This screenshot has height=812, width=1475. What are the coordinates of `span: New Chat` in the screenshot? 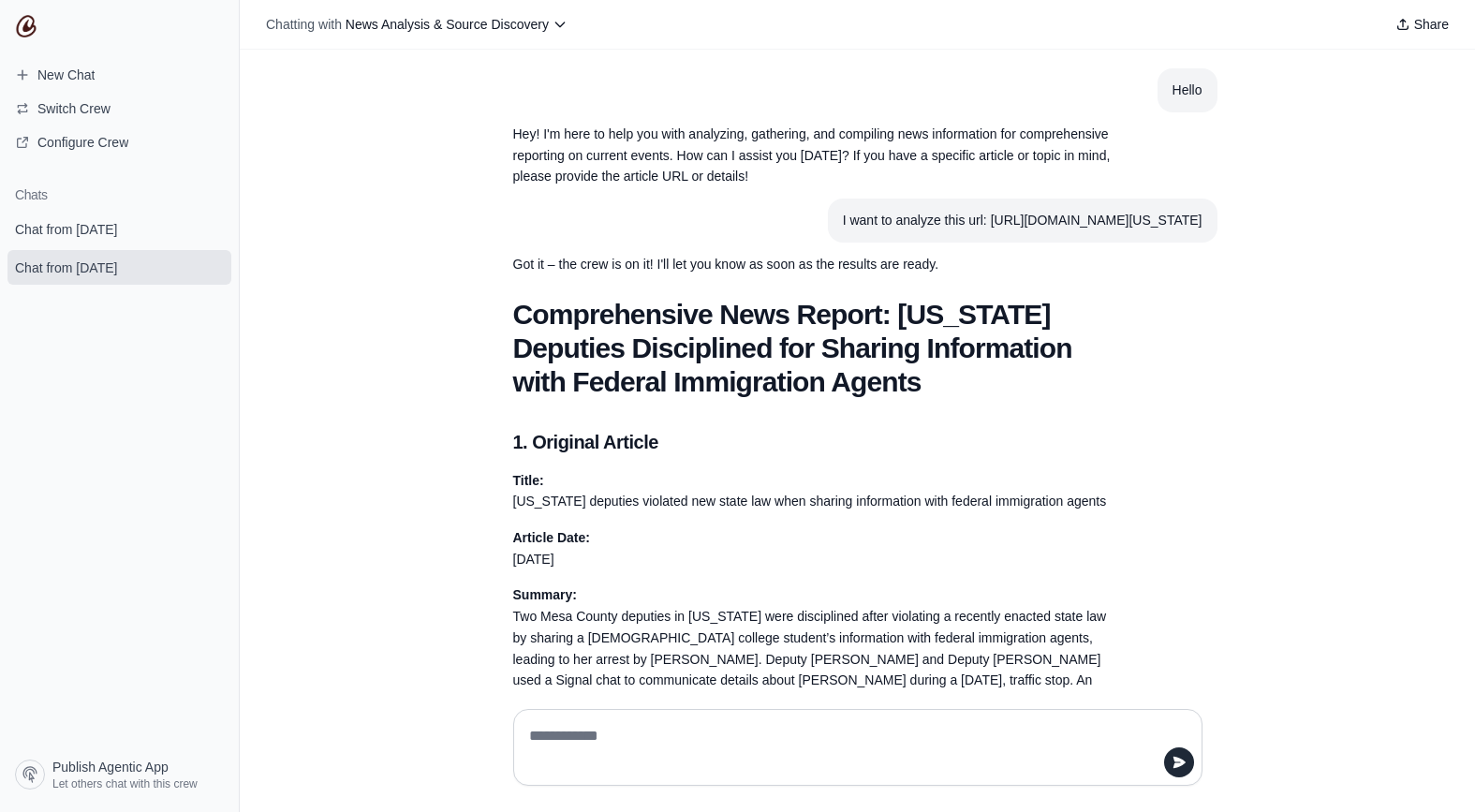 It's located at (66, 75).